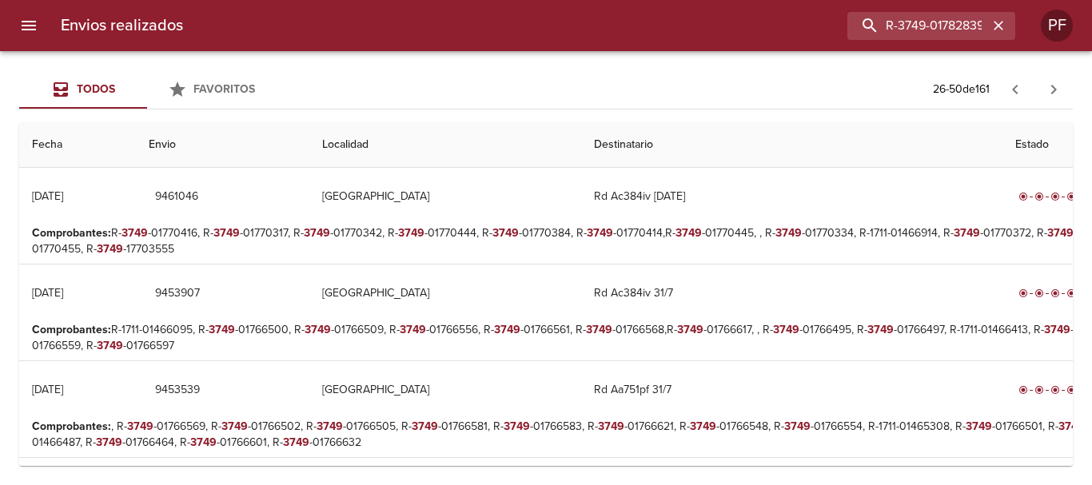 The image size is (1092, 485). I want to click on span: Todos, so click(96, 89).